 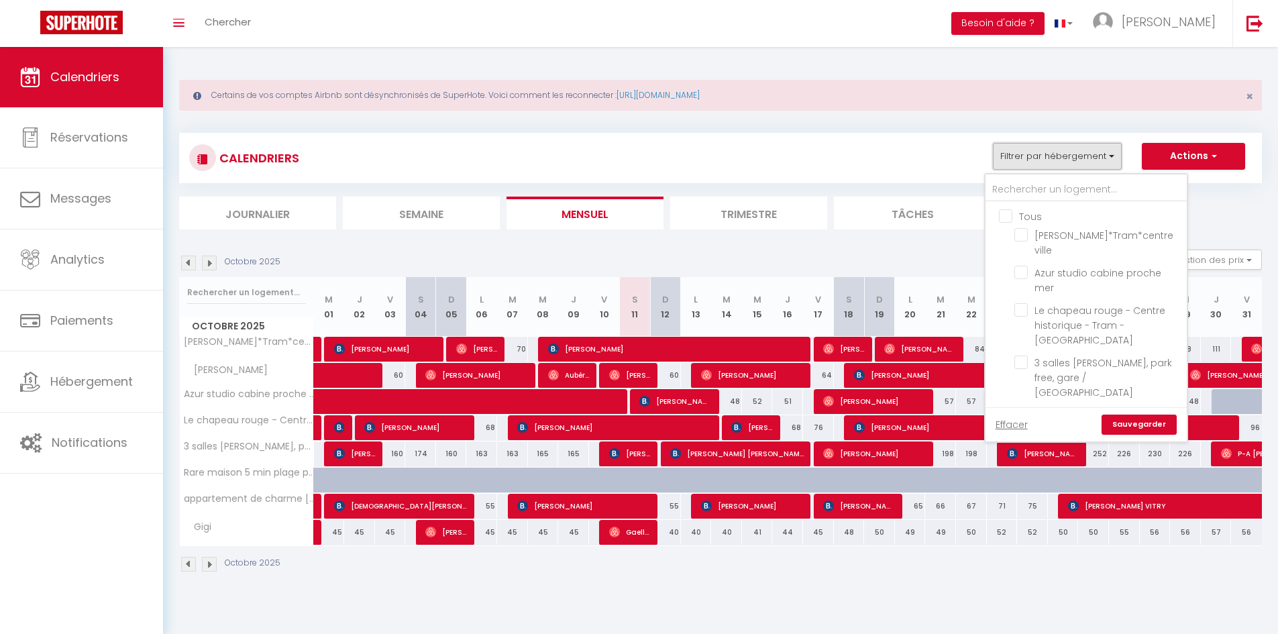 What do you see at coordinates (1057, 156) in the screenshot?
I see `button: Filtrer par hébergement` at bounding box center [1057, 156].